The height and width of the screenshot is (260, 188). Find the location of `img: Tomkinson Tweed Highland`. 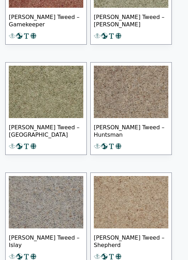

img: Tomkinson Tweed Highland is located at coordinates (46, 92).